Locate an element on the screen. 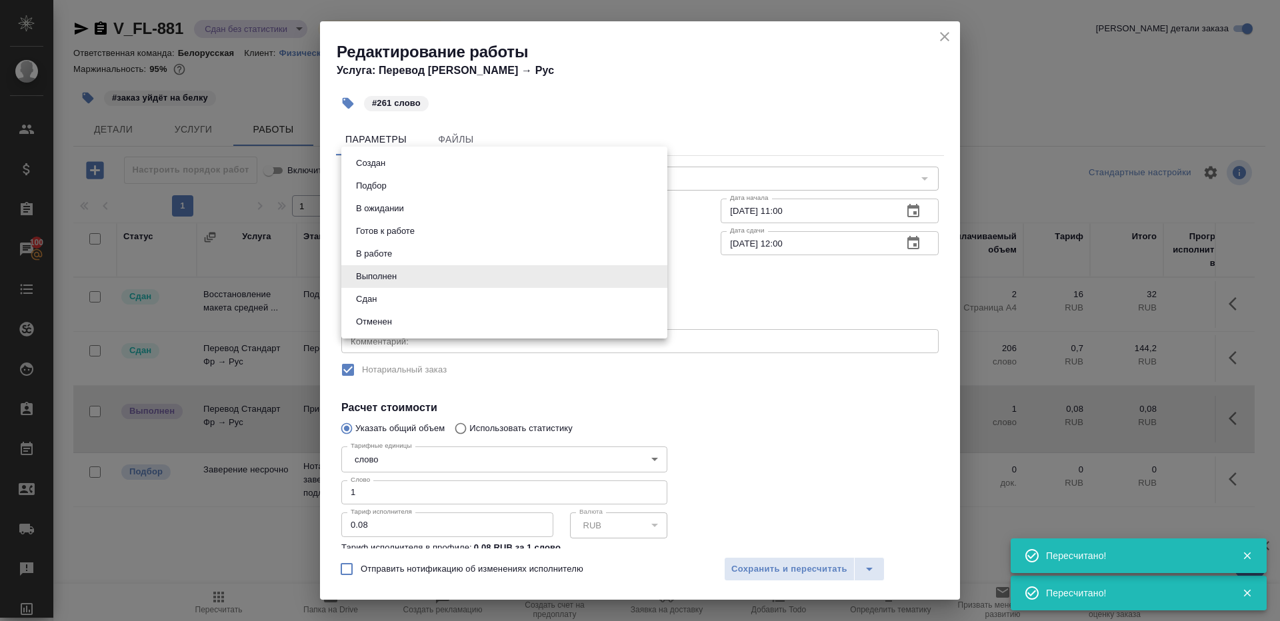 The height and width of the screenshot is (621, 1280). button: В работе is located at coordinates (374, 254).